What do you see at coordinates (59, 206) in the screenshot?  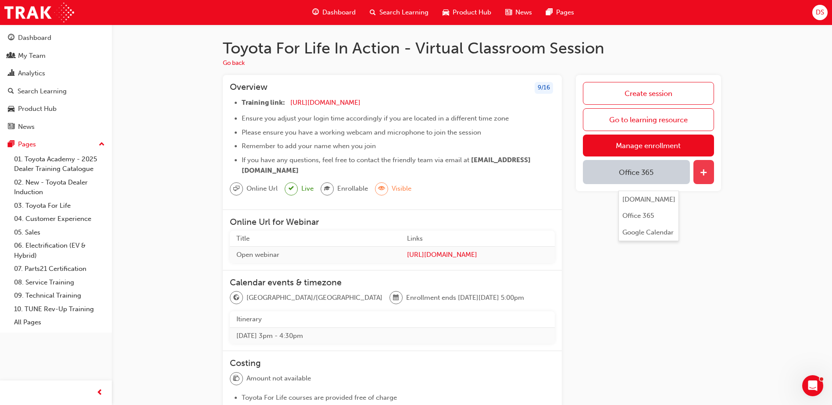 I see `a: 03. Toyota For Life` at bounding box center [59, 206].